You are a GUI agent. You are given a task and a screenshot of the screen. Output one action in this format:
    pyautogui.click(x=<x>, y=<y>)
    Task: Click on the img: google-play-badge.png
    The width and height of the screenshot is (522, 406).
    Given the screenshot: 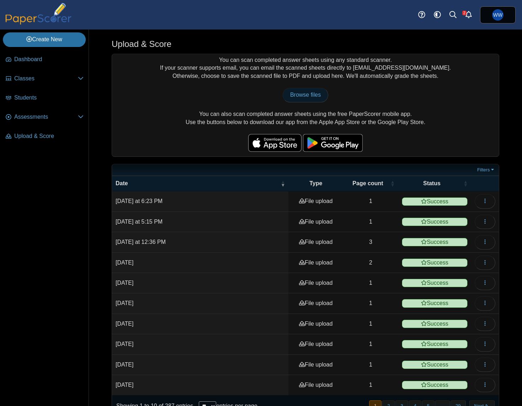 What is the action you would take?
    pyautogui.click(x=333, y=143)
    